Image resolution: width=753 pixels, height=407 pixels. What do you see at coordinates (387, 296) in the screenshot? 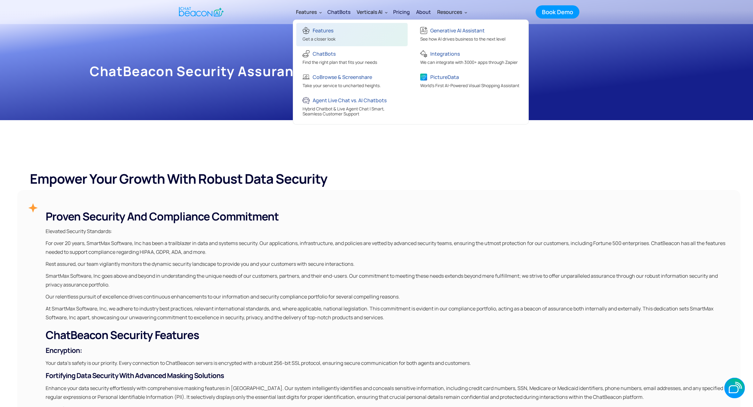
I see `p: Our relentless pursuit of excellence drives continuous enhancements to our information and securi...` at bounding box center [387, 296].